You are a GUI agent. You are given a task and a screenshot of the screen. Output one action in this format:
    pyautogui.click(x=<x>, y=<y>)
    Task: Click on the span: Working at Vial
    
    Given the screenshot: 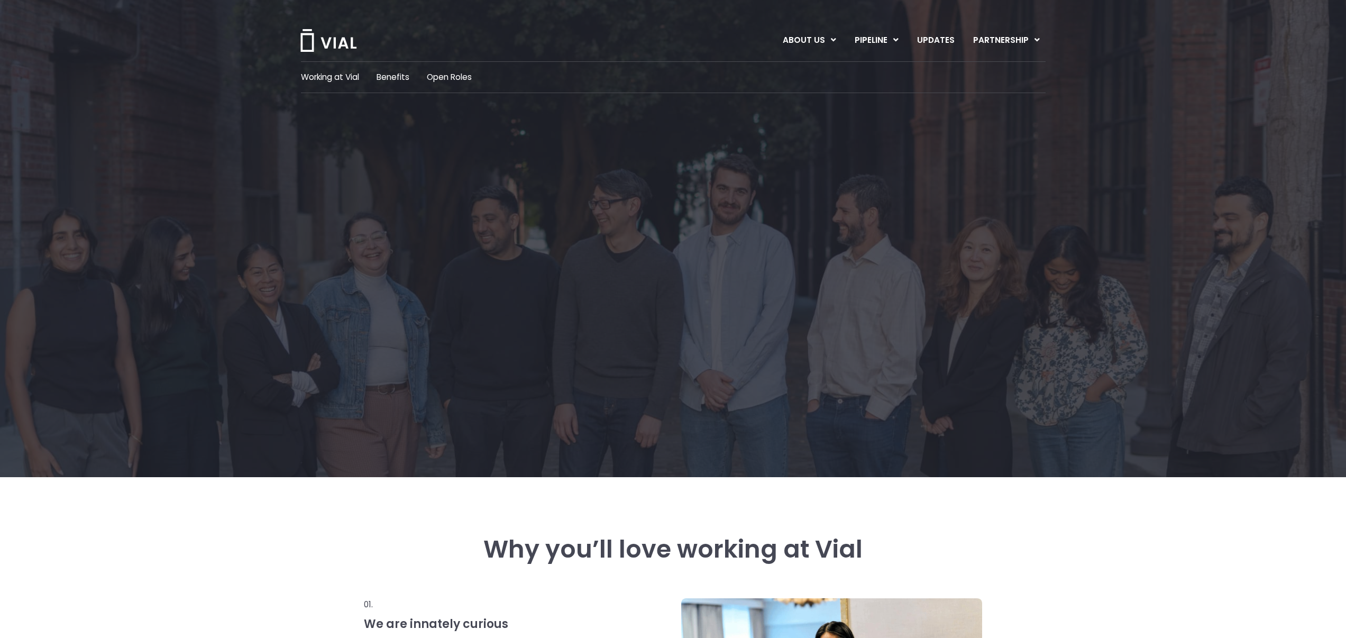 What is the action you would take?
    pyautogui.click(x=330, y=77)
    